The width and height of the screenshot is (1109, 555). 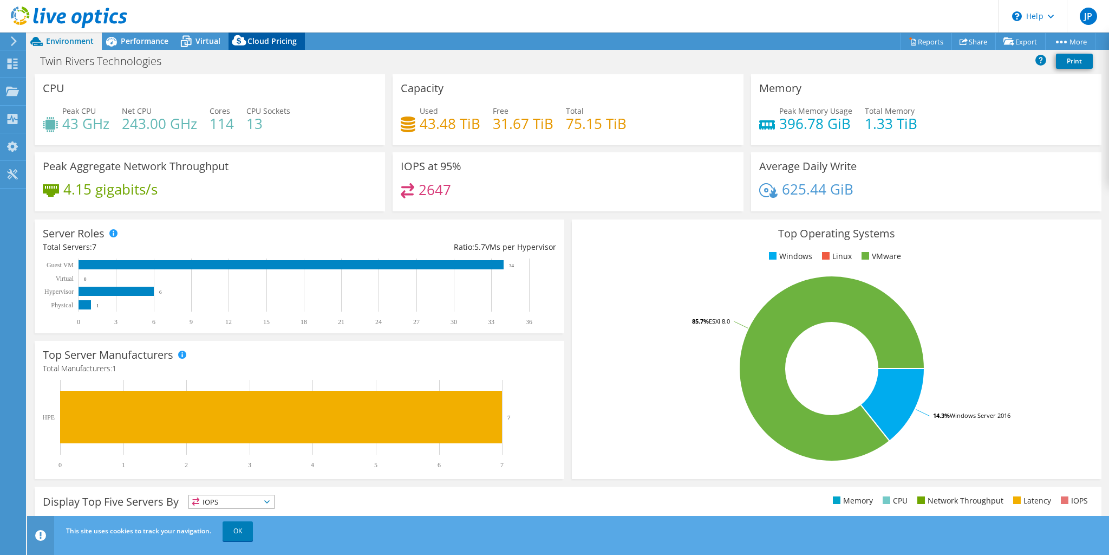 I want to click on text: 24, so click(x=379, y=322).